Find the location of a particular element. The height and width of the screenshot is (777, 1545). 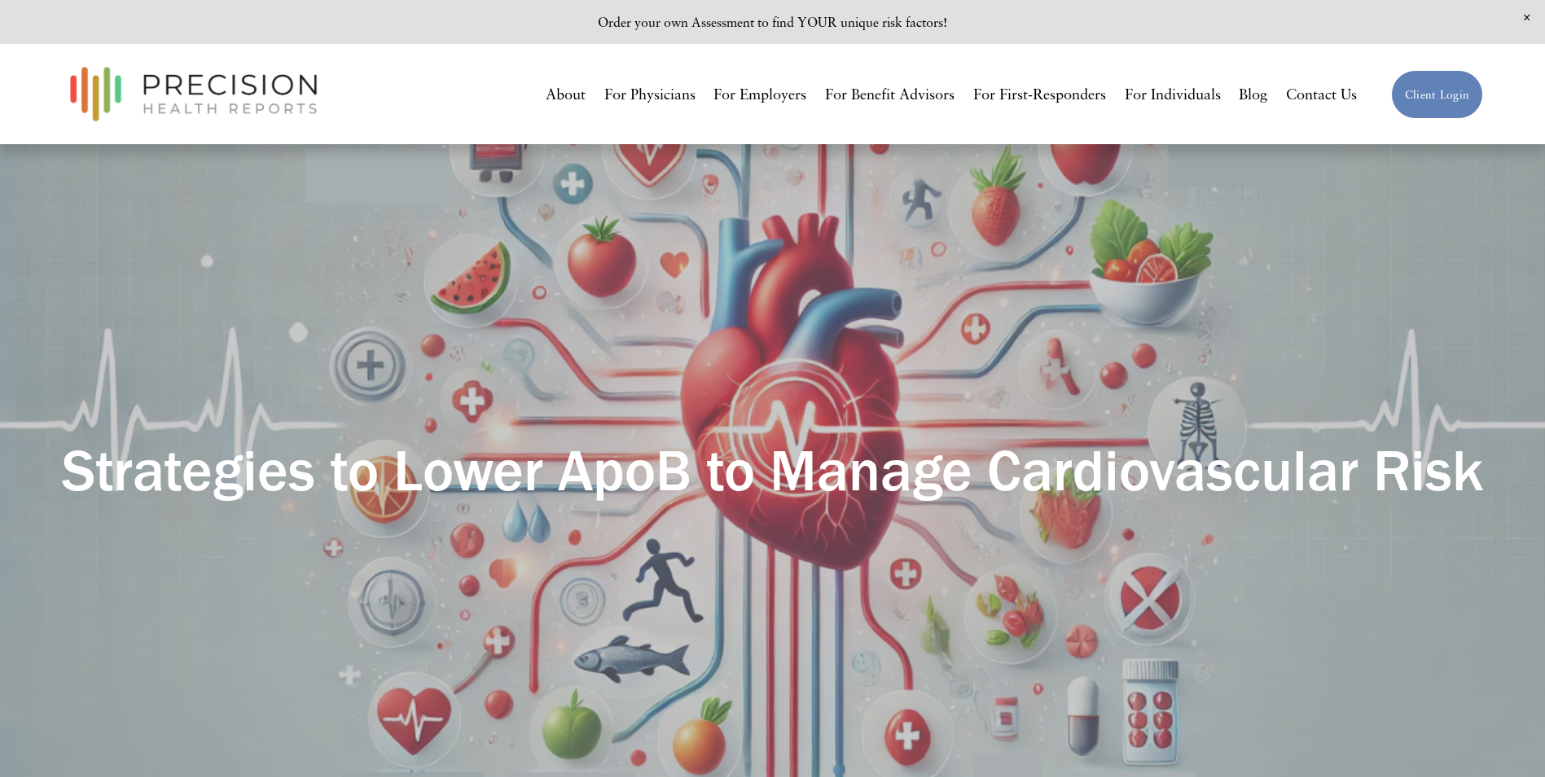

a: For Benefit Advisors is located at coordinates (889, 94).